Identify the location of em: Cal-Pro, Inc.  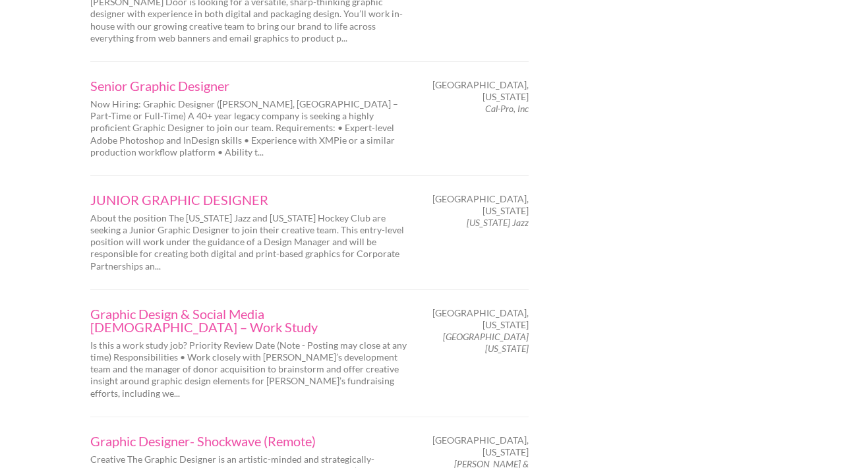
(507, 108).